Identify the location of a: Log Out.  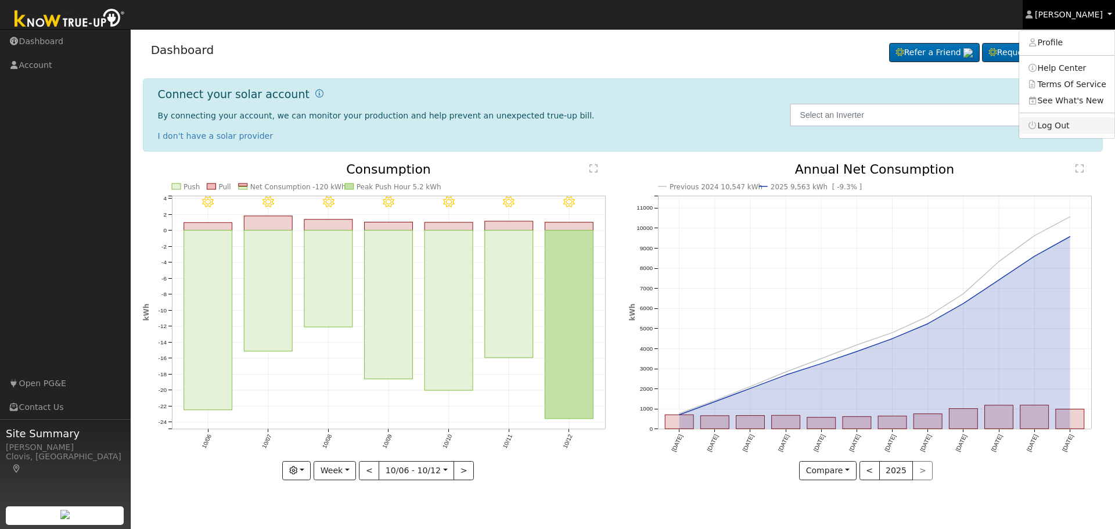
(1067, 125).